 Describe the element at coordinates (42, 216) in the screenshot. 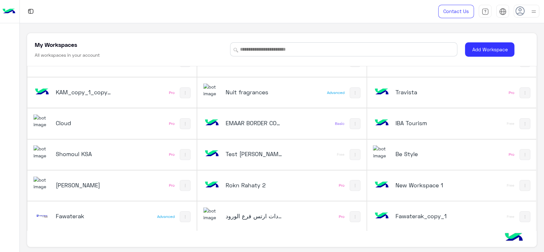

I see `img: 171468393613305` at that location.